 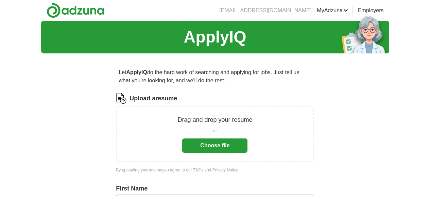 What do you see at coordinates (332, 11) in the screenshot?
I see `a: MyAdzuna` at bounding box center [332, 11].